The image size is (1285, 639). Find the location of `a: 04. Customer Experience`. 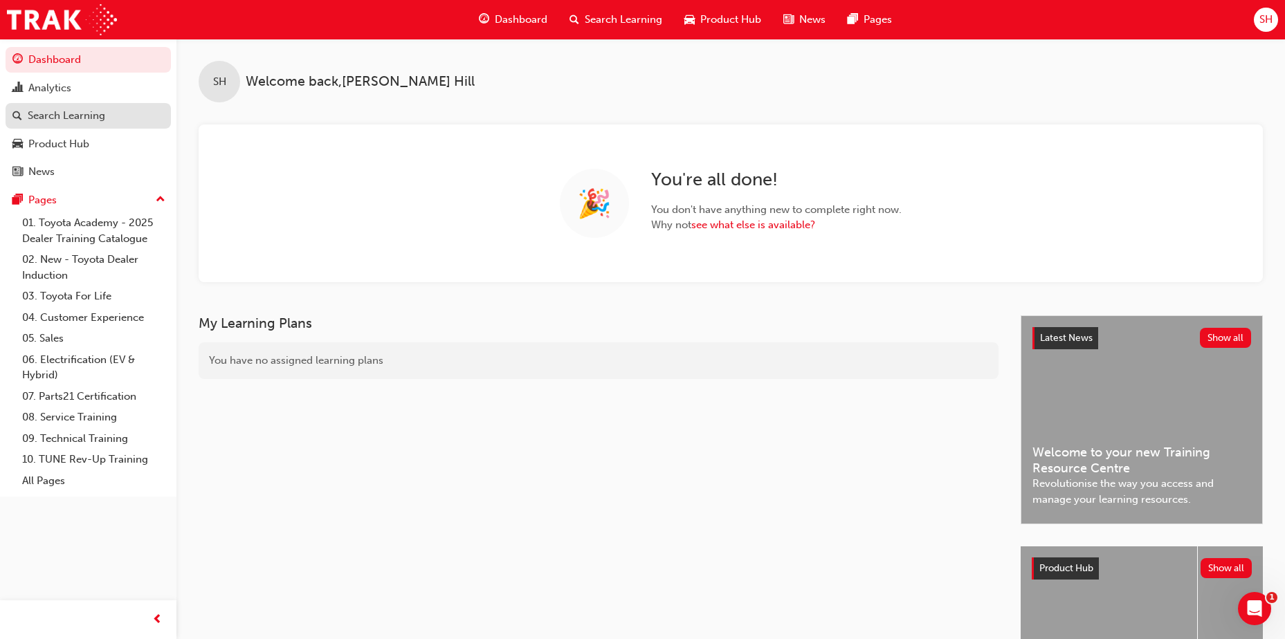

a: 04. Customer Experience is located at coordinates (93, 318).